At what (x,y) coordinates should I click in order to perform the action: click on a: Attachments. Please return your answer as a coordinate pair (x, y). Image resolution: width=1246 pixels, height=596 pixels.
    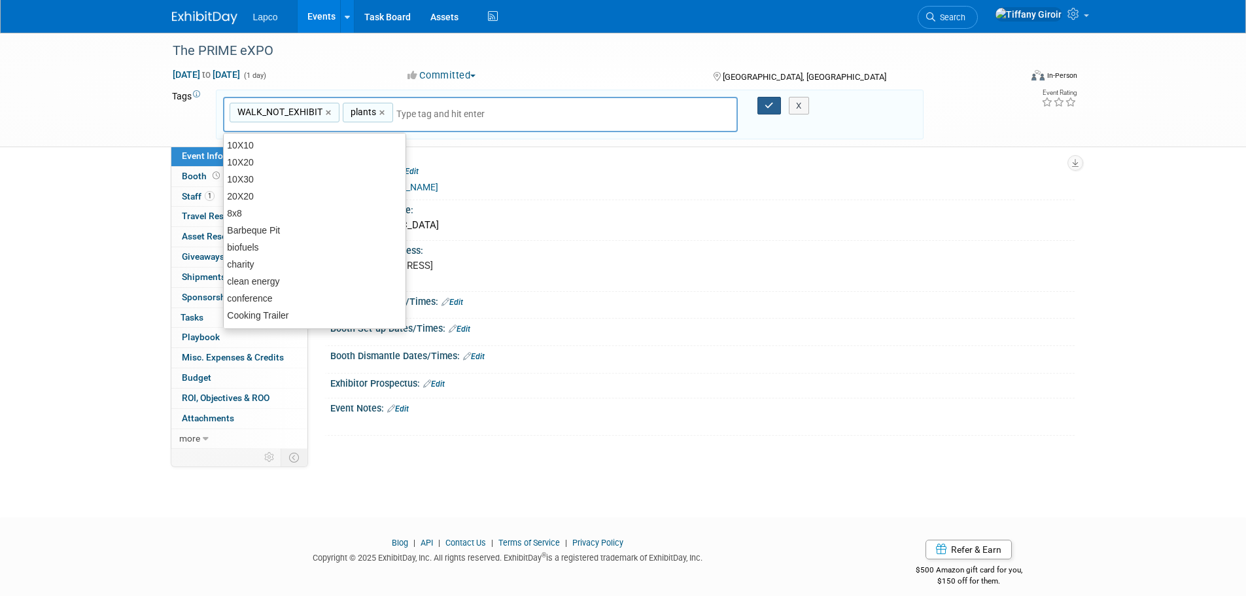
    Looking at the image, I should click on (239, 418).